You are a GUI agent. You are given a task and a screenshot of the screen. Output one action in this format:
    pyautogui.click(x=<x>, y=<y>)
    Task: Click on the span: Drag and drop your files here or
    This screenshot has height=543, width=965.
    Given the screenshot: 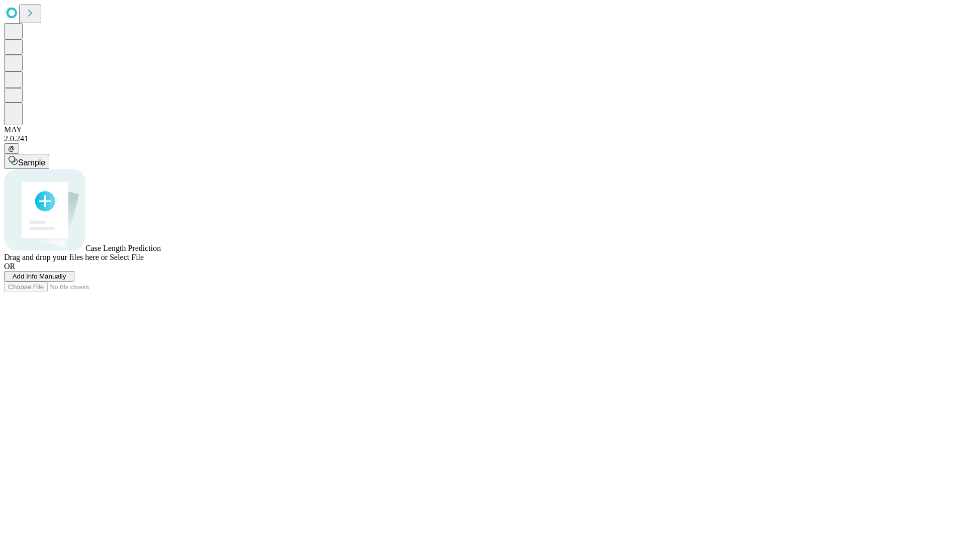 What is the action you would take?
    pyautogui.click(x=56, y=257)
    